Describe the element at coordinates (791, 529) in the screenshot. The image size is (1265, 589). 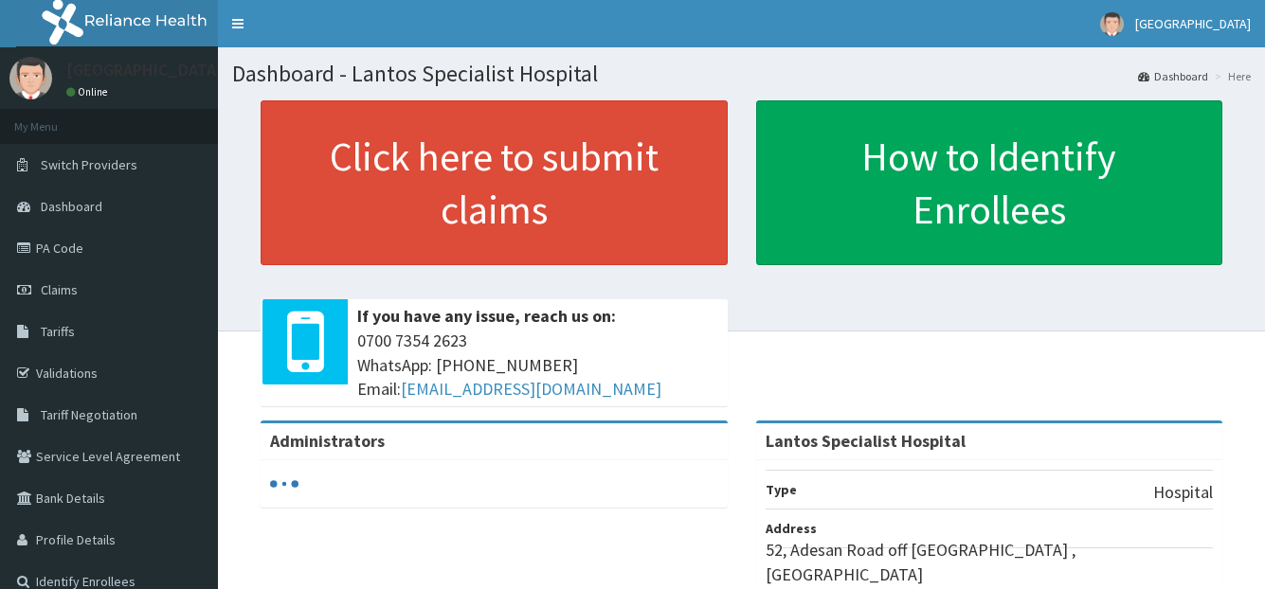
I see `b: Address` at that location.